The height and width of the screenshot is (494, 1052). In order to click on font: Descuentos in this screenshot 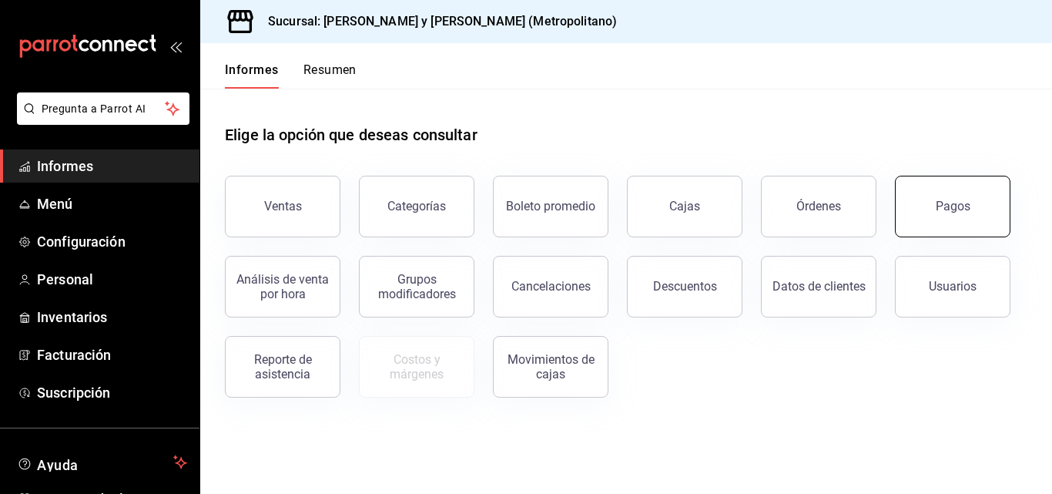, I will do `click(685, 286)`.